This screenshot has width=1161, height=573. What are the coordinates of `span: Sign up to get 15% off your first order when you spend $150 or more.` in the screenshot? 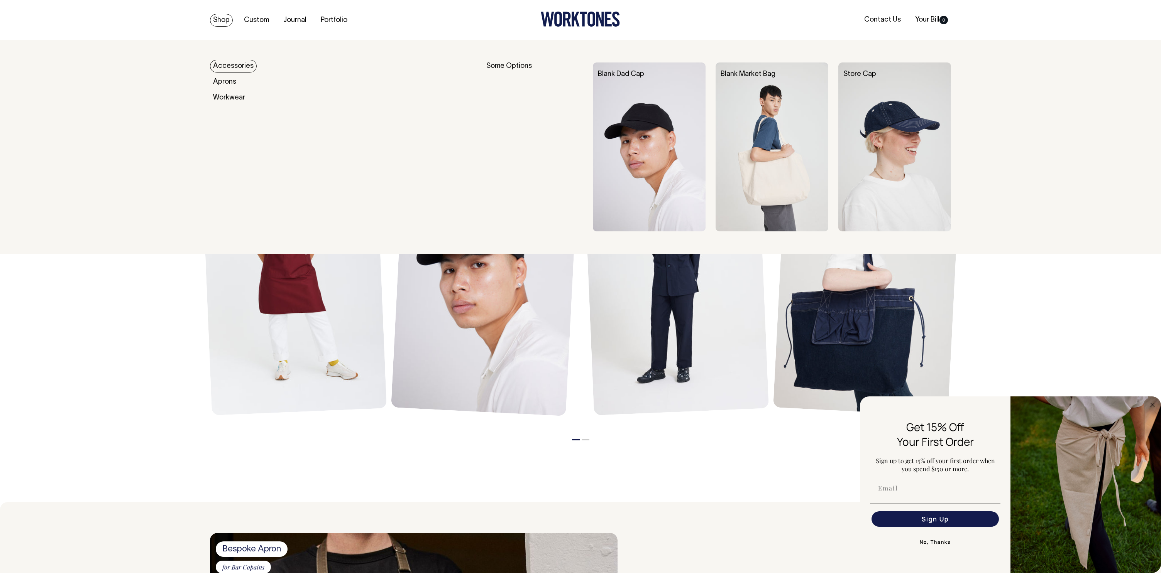 It's located at (935, 465).